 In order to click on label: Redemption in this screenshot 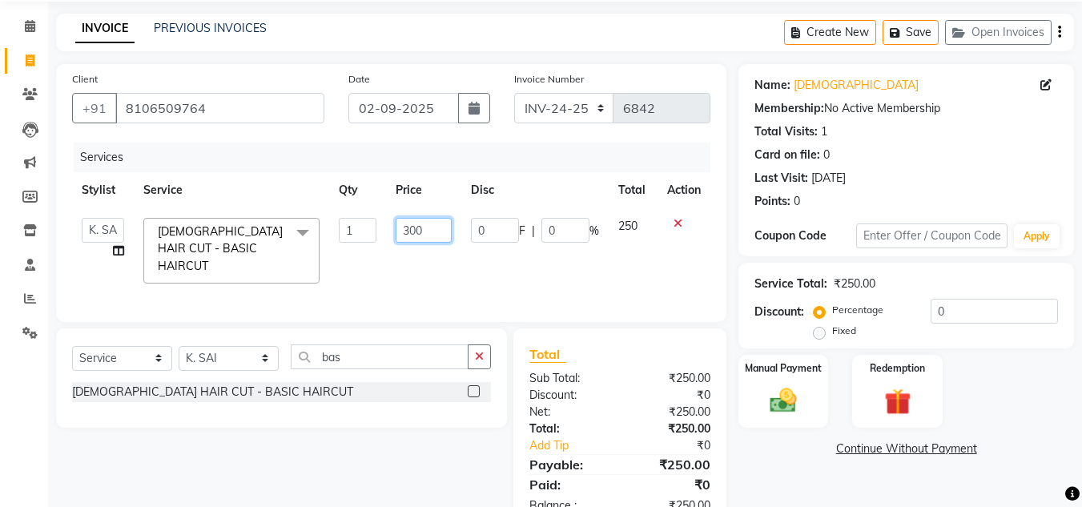, I will do `click(897, 368)`.